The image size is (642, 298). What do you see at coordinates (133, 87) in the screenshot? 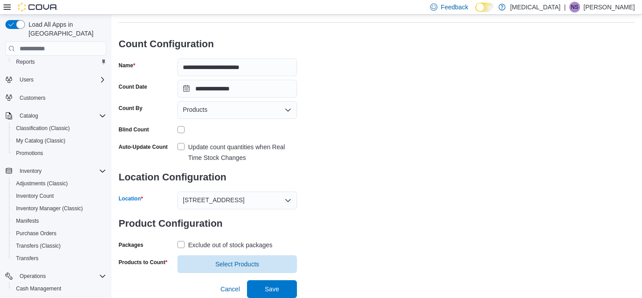
I see `label: Count Date` at bounding box center [133, 87].